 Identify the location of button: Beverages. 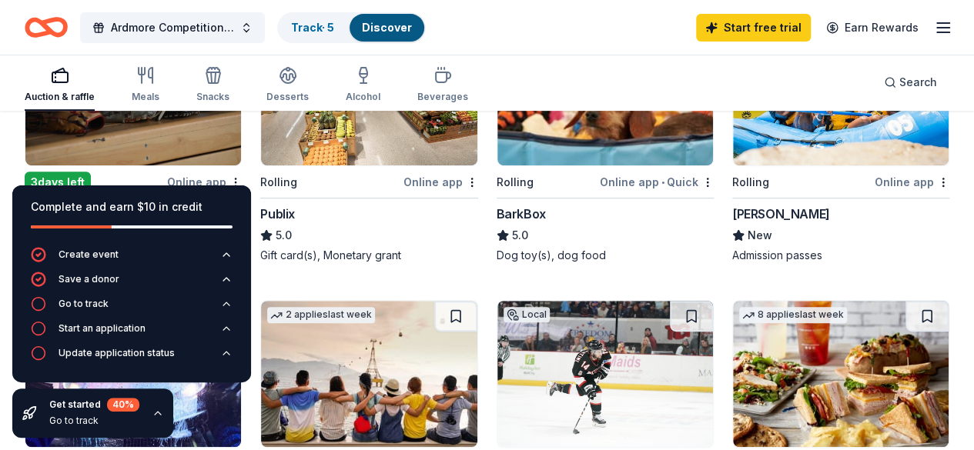
(443, 85).